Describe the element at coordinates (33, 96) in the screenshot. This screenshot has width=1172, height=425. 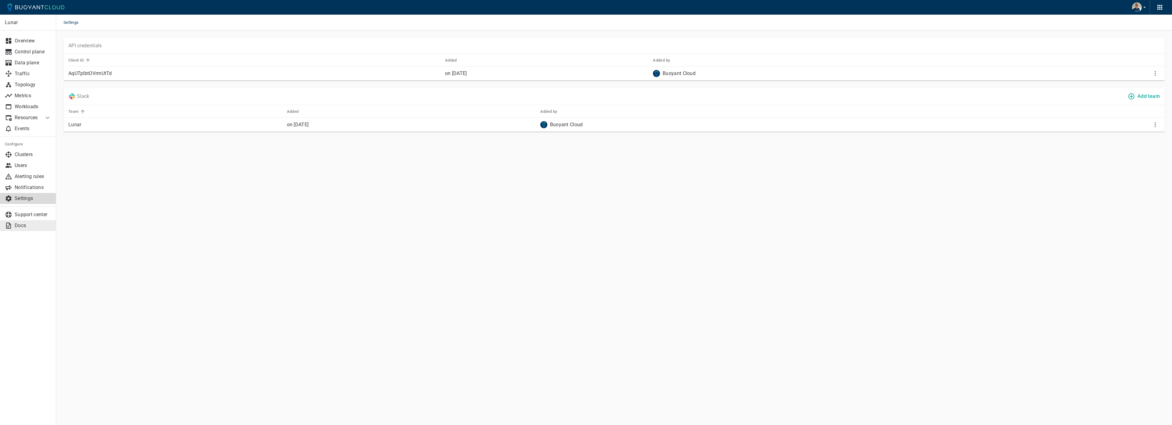
I see `p: Metrics` at that location.